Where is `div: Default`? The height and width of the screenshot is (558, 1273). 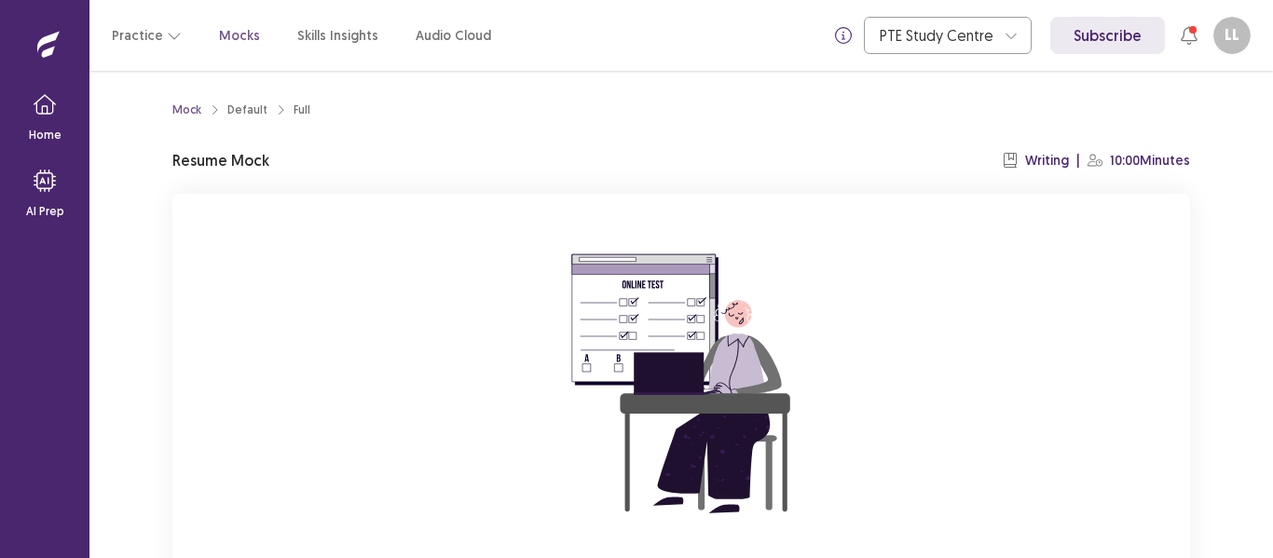
div: Default is located at coordinates (247, 110).